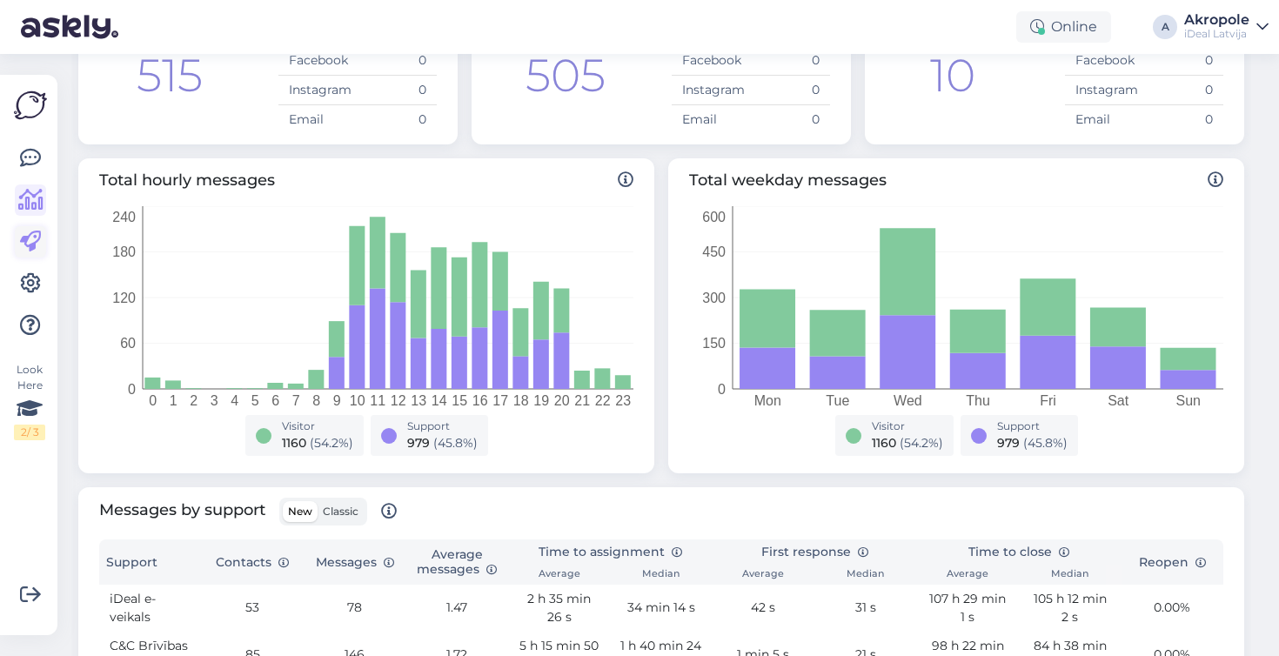  I want to click on tspan: 300, so click(714, 298).